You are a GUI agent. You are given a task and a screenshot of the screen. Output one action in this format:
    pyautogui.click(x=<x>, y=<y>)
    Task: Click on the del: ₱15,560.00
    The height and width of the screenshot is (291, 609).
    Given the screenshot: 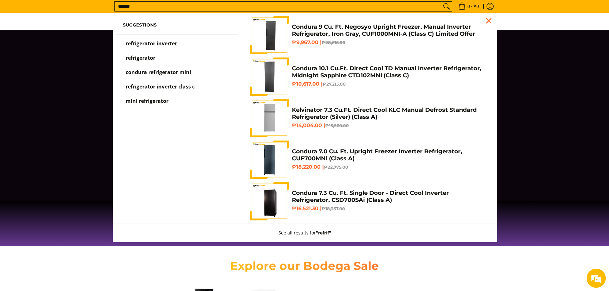 What is the action you would take?
    pyautogui.click(x=337, y=126)
    